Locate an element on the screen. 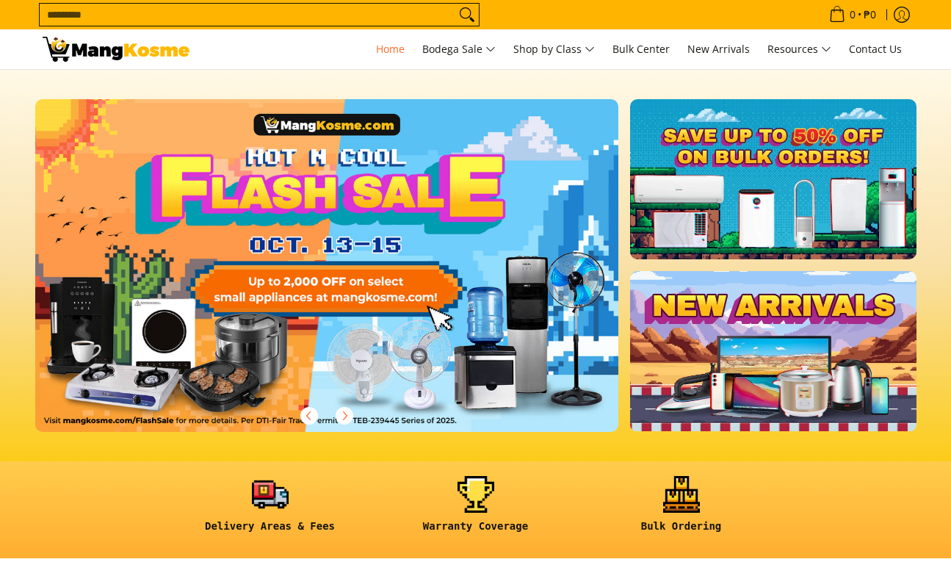 This screenshot has width=951, height=562. span: Resources is located at coordinates (799, 49).